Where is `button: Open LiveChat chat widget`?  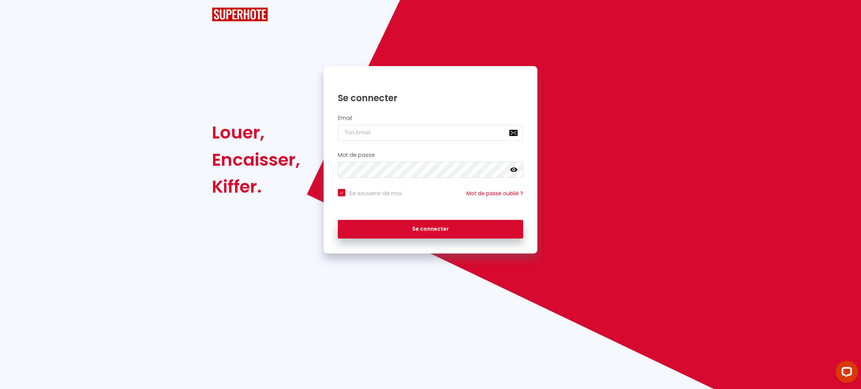 button: Open LiveChat chat widget is located at coordinates (17, 14).